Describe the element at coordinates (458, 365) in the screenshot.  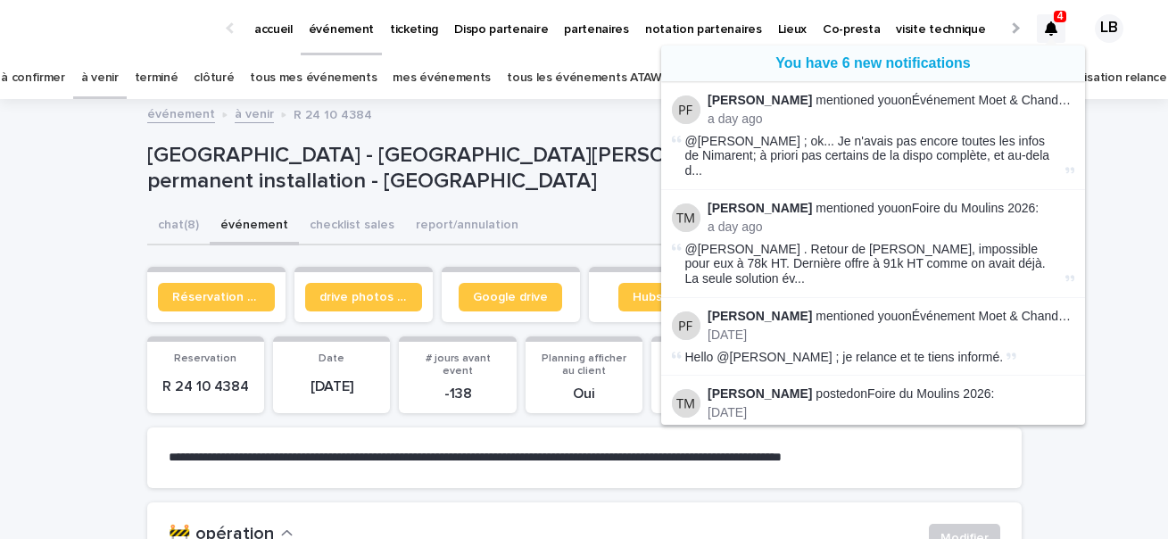
I see `span: # jours avant event` at that location.